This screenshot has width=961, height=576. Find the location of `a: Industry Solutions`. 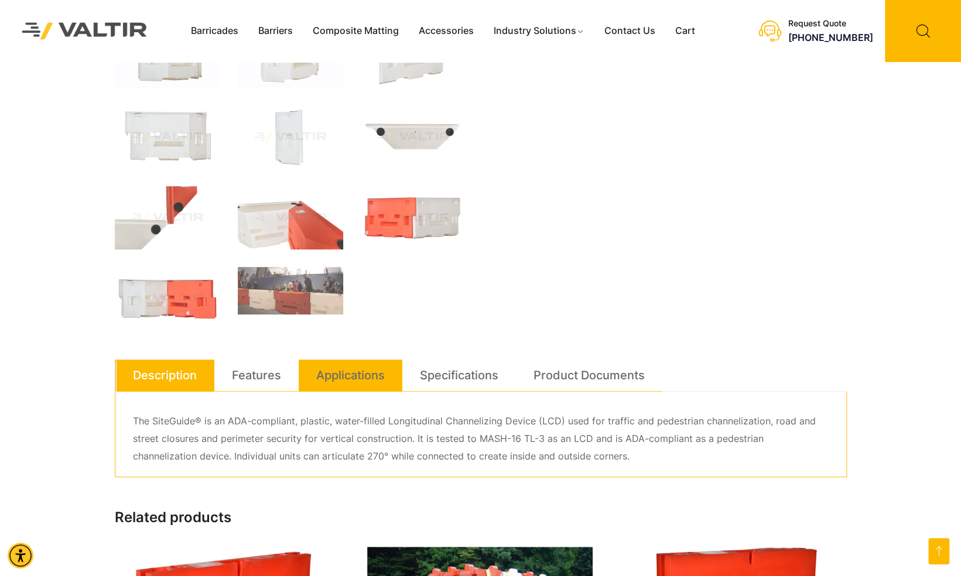

a: Industry Solutions is located at coordinates (539, 31).